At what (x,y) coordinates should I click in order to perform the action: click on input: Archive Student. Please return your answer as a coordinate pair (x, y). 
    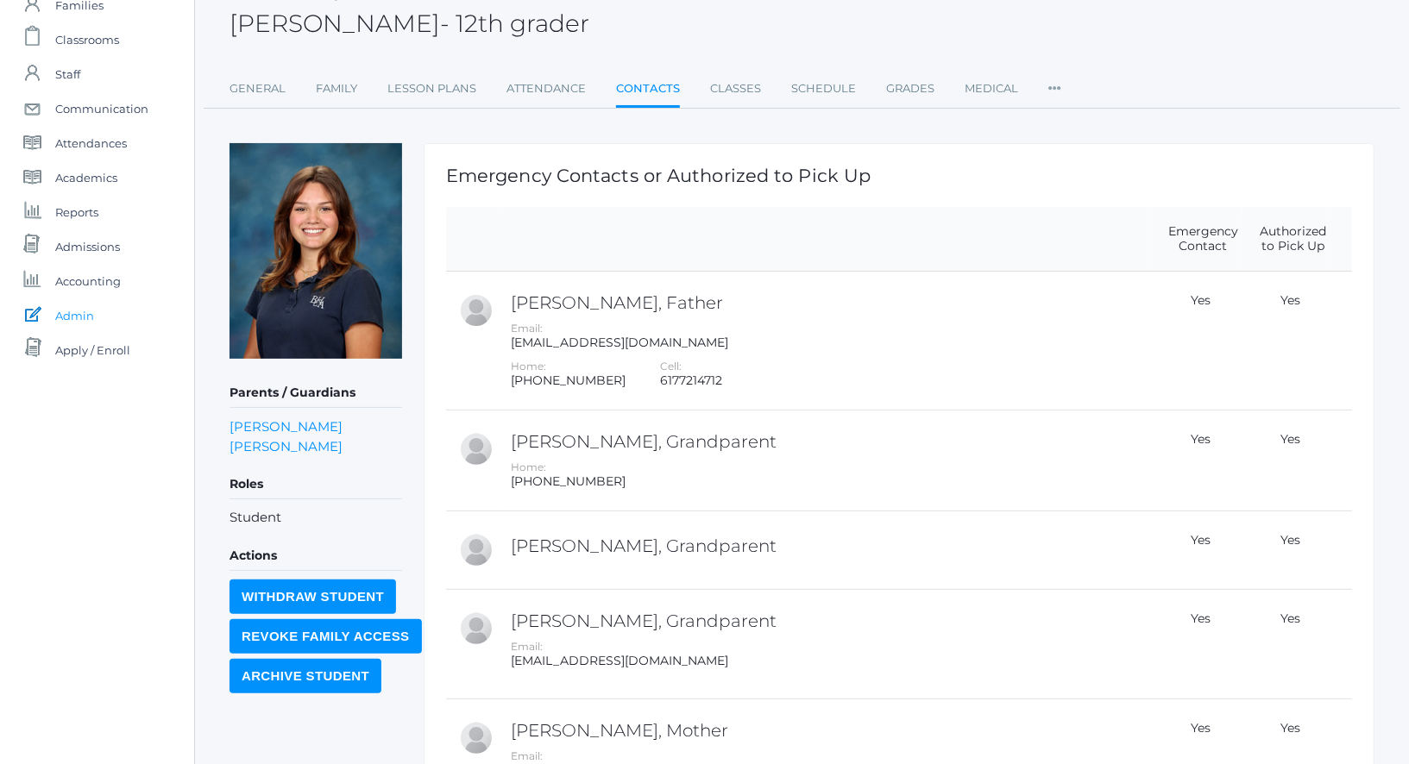
    Looking at the image, I should click on (305, 676).